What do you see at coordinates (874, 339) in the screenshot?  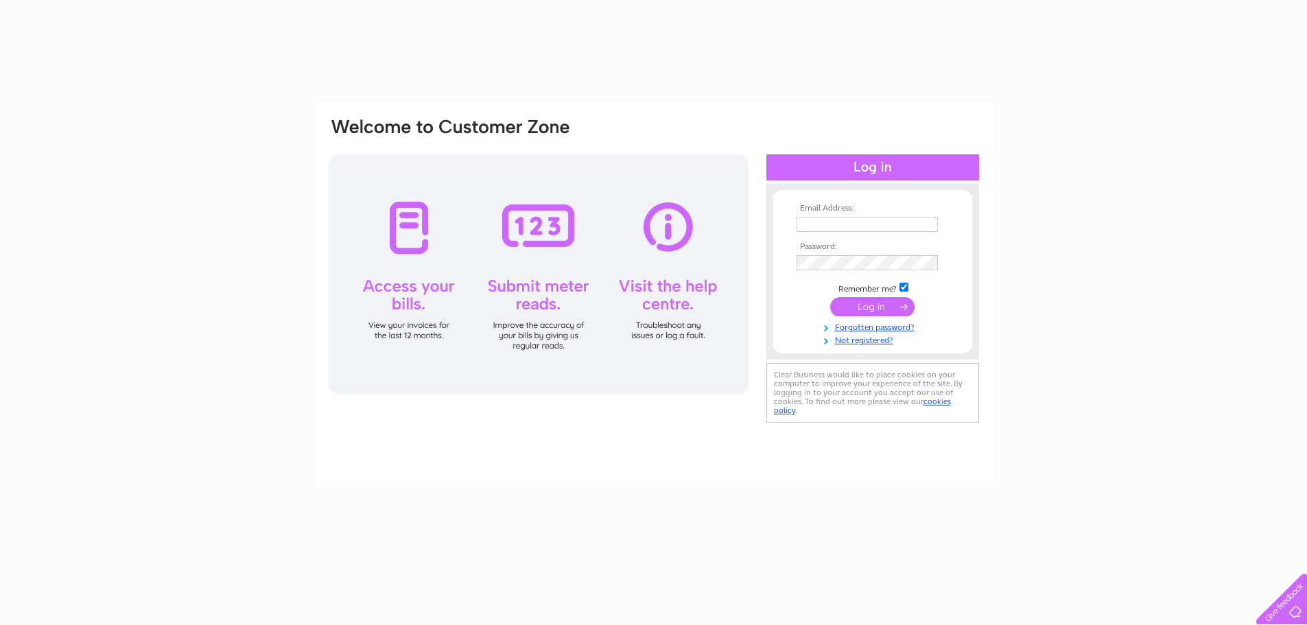 I see `a: Not registered?` at bounding box center [874, 339].